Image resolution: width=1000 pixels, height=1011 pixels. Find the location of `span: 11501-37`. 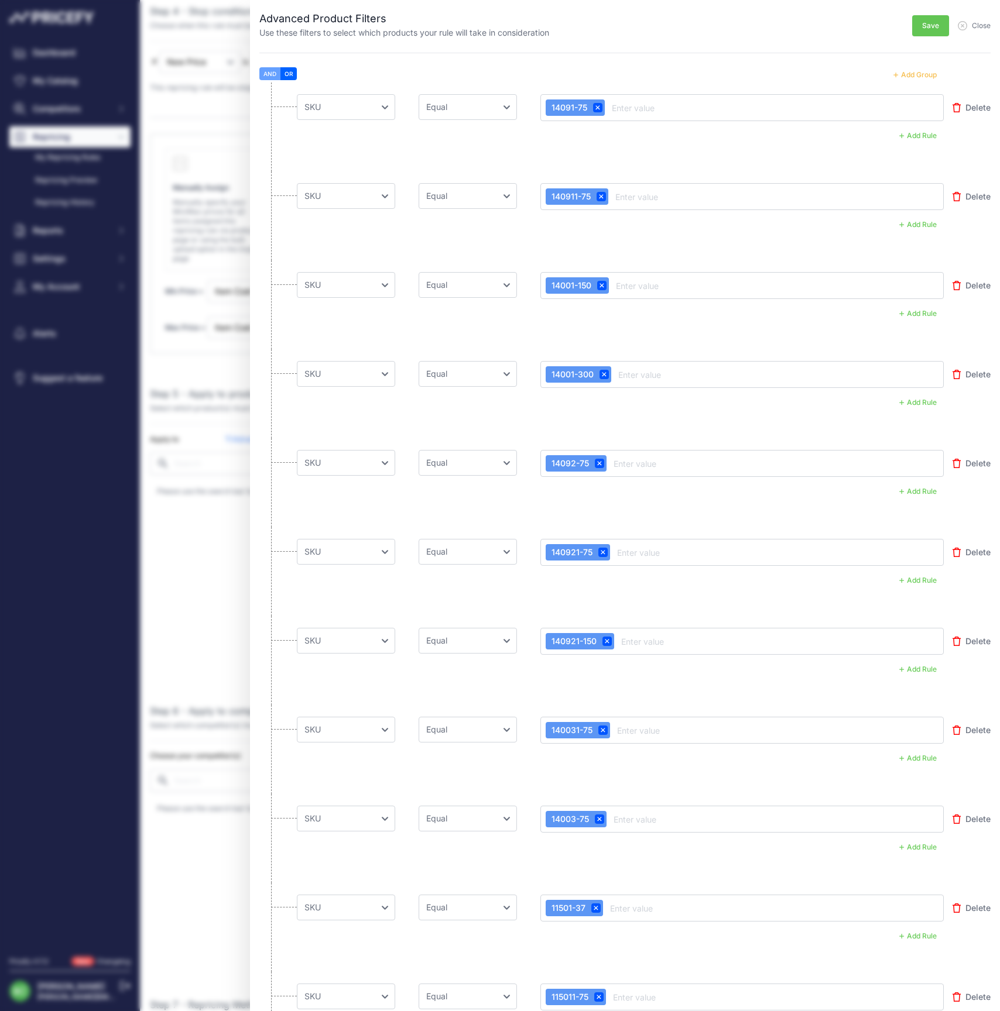

span: 11501-37 is located at coordinates (567, 908).